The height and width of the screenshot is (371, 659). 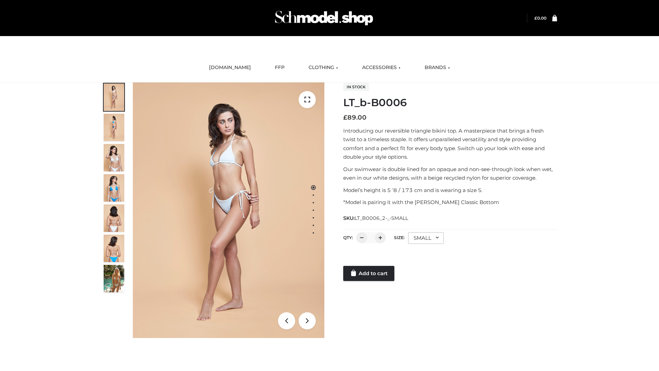 What do you see at coordinates (114, 188) in the screenshot?
I see `img: ArielClassicBikiniTop_CloudNine_AzureSky_OW114ECO_4-scaled.jpg` at bounding box center [114, 188].